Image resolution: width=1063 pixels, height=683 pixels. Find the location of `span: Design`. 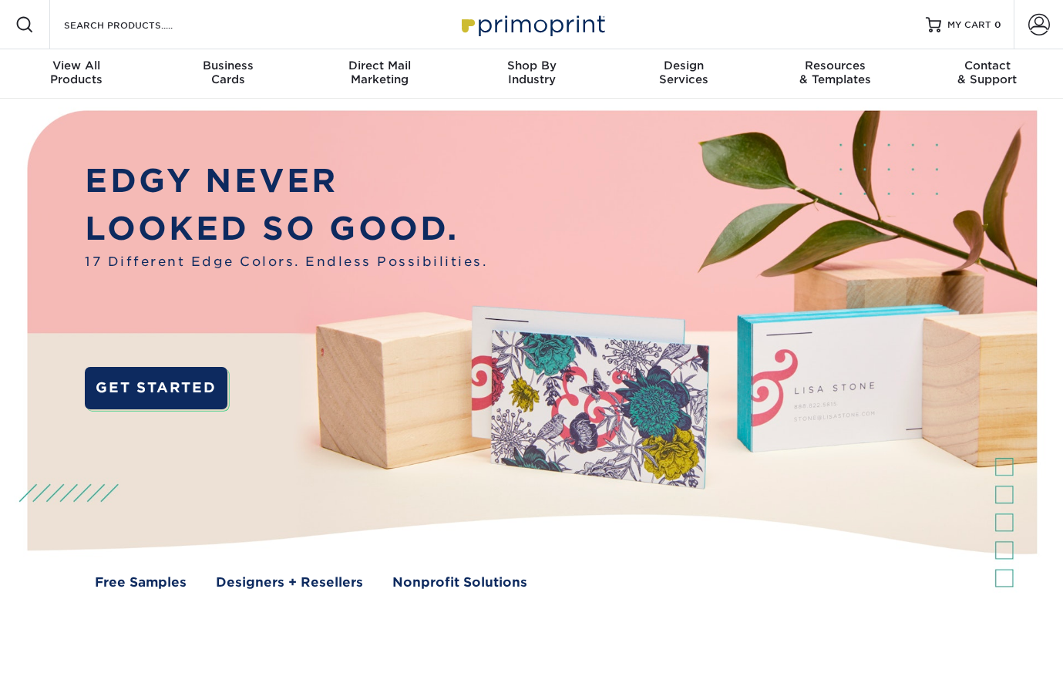

span: Design is located at coordinates (683, 65).